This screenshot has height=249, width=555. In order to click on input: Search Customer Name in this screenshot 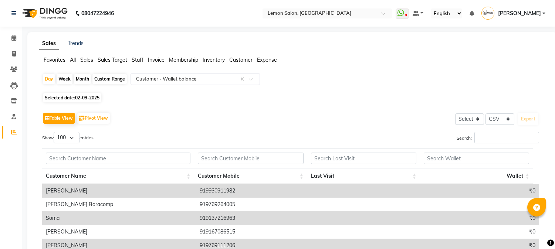, I will do `click(118, 158)`.